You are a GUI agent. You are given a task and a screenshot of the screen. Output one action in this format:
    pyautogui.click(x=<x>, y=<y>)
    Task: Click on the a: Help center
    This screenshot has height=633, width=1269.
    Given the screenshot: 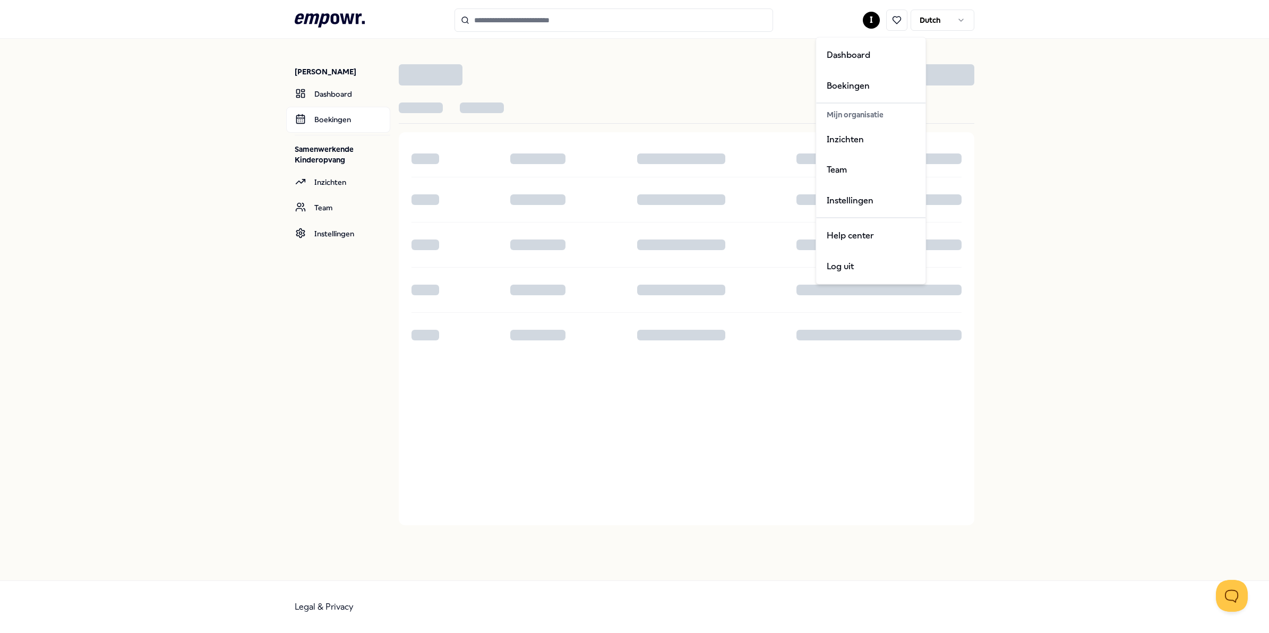 What is the action you would take?
    pyautogui.click(x=871, y=236)
    